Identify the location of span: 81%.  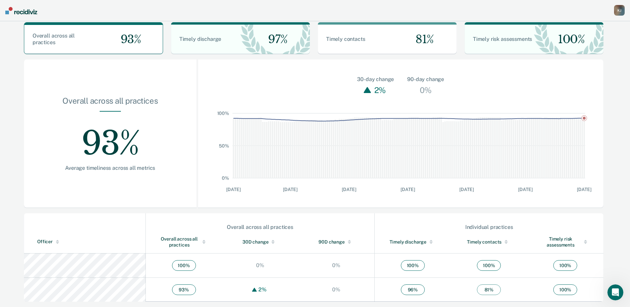
(422, 39).